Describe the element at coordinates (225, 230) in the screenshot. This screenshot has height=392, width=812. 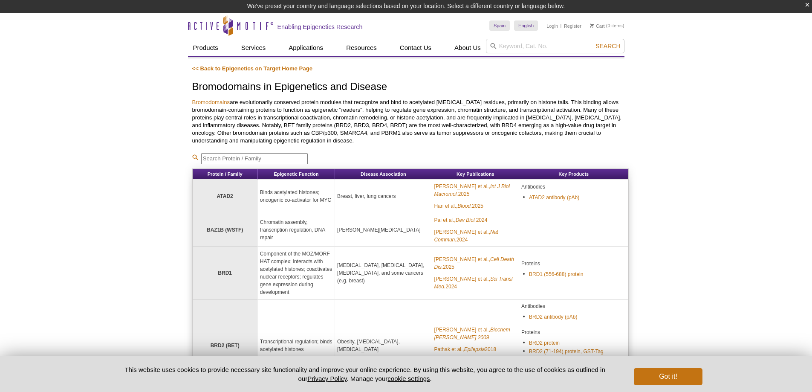
I see `strong: BAZ1B (WSTF)` at that location.